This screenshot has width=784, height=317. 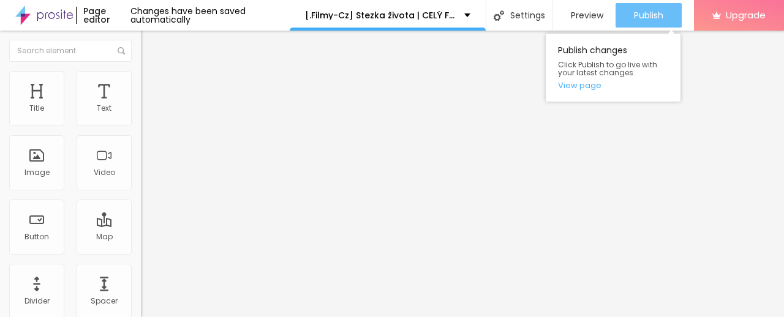 I want to click on div: Video, so click(x=104, y=173).